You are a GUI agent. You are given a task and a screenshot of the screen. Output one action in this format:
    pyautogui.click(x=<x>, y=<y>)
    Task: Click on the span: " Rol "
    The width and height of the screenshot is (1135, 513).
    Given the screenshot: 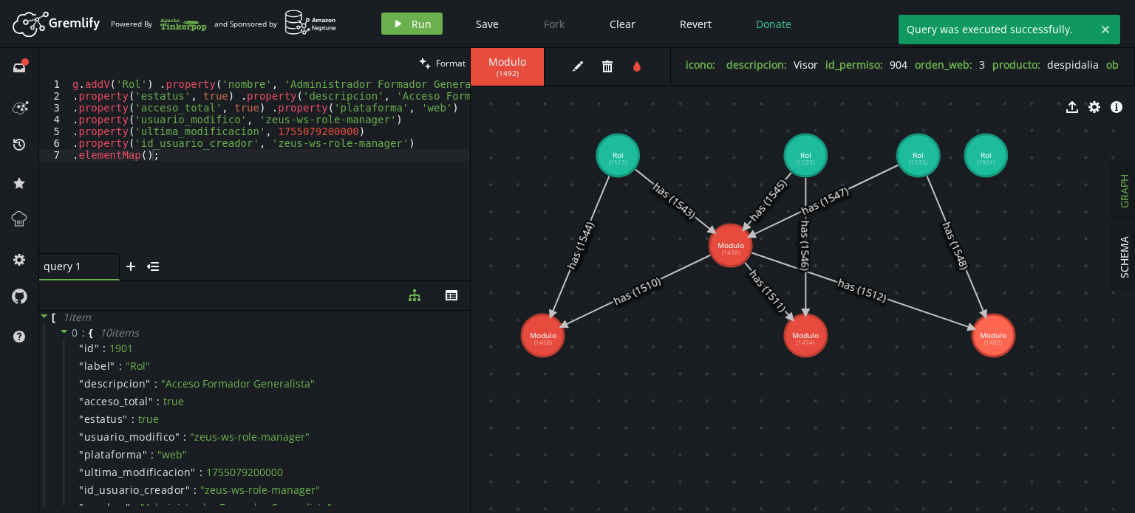 What is the action you would take?
    pyautogui.click(x=137, y=366)
    